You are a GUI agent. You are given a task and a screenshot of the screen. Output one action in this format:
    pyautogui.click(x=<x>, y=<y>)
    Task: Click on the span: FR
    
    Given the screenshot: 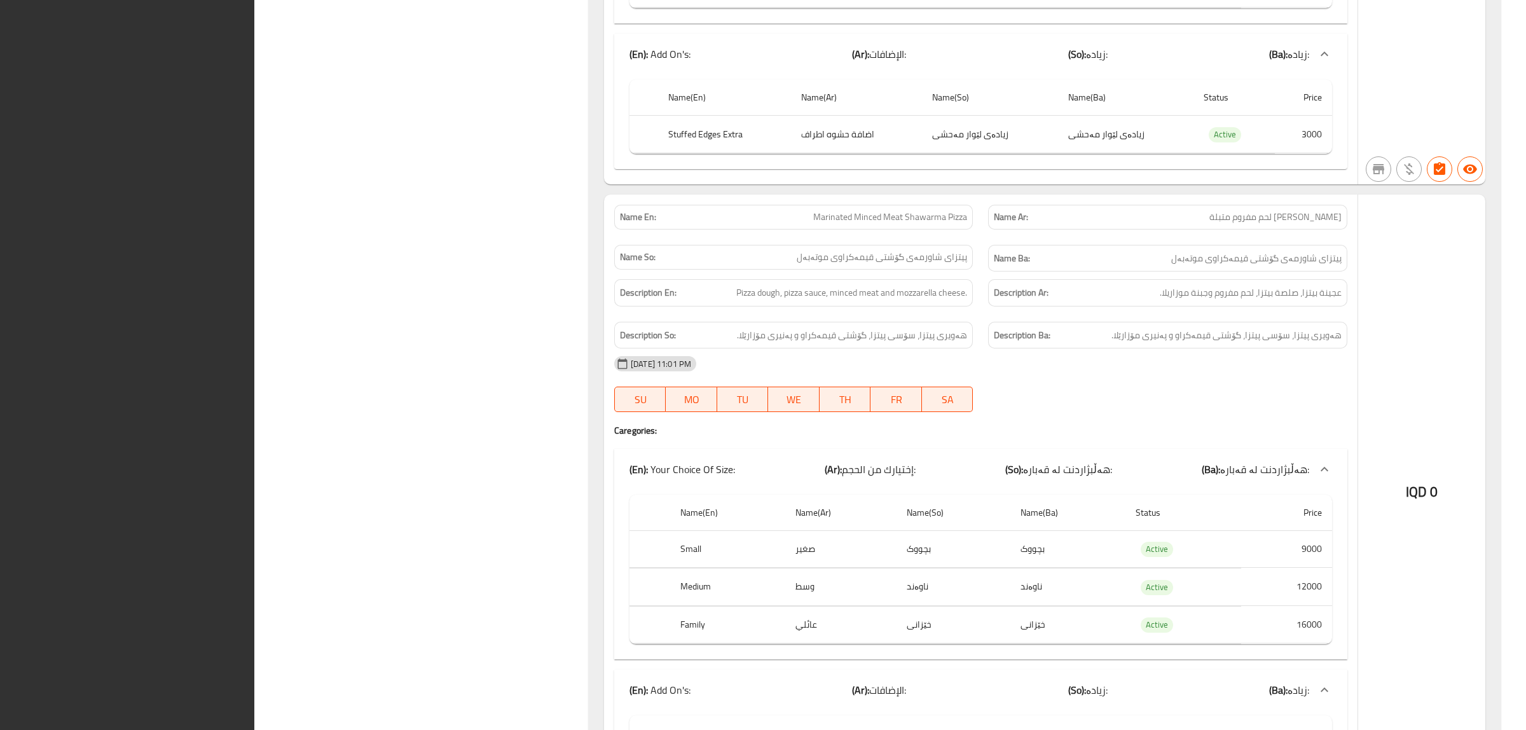 What is the action you would take?
    pyautogui.click(x=896, y=399)
    